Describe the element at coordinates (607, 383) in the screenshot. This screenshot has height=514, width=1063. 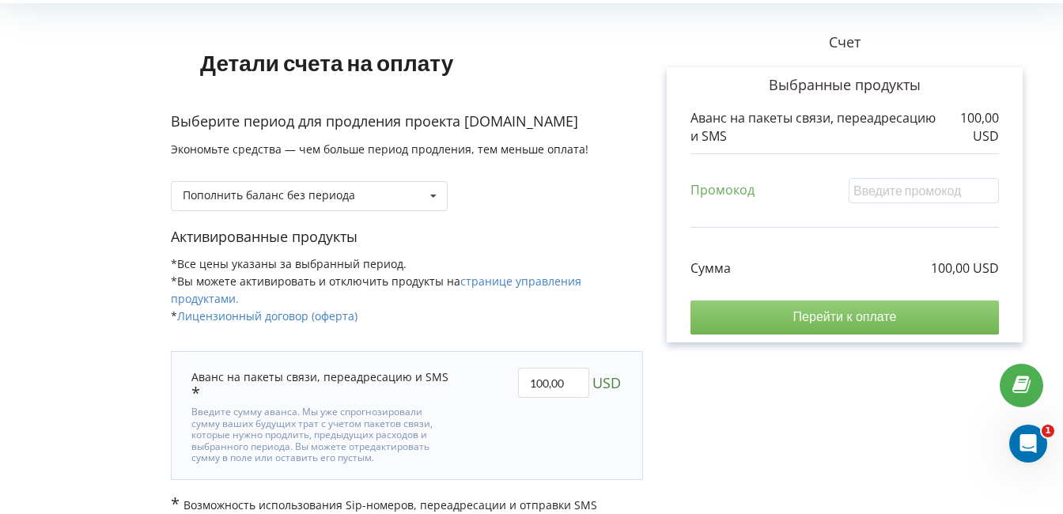
I see `span: USD` at that location.